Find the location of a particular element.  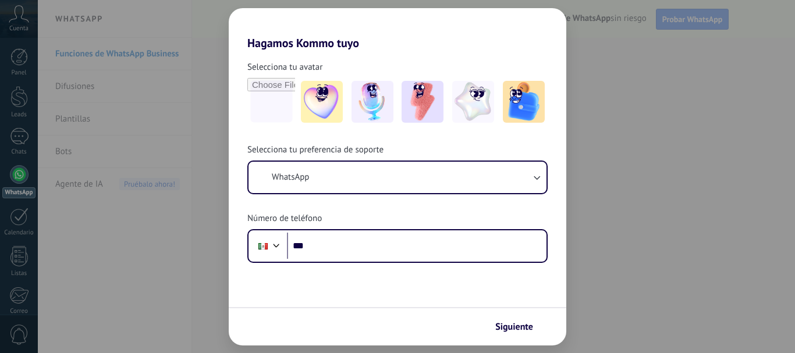

h2: Hagamos Kommo tuyo is located at coordinates (397, 29).